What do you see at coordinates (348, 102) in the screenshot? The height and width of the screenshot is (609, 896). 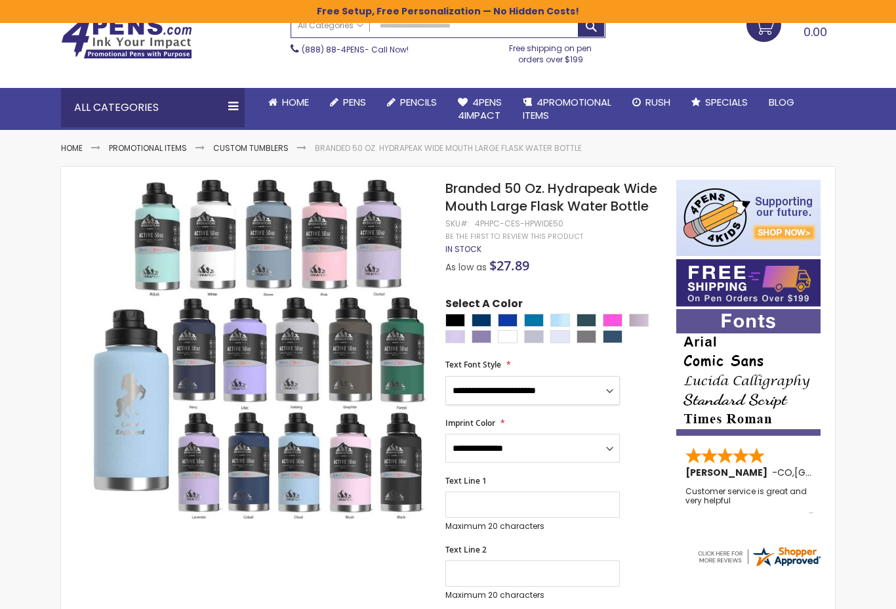 I see `a: Pens` at bounding box center [348, 102].